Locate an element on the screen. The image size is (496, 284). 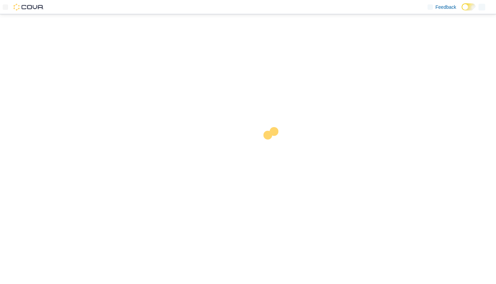
input: Dark Mode is located at coordinates (469, 7).